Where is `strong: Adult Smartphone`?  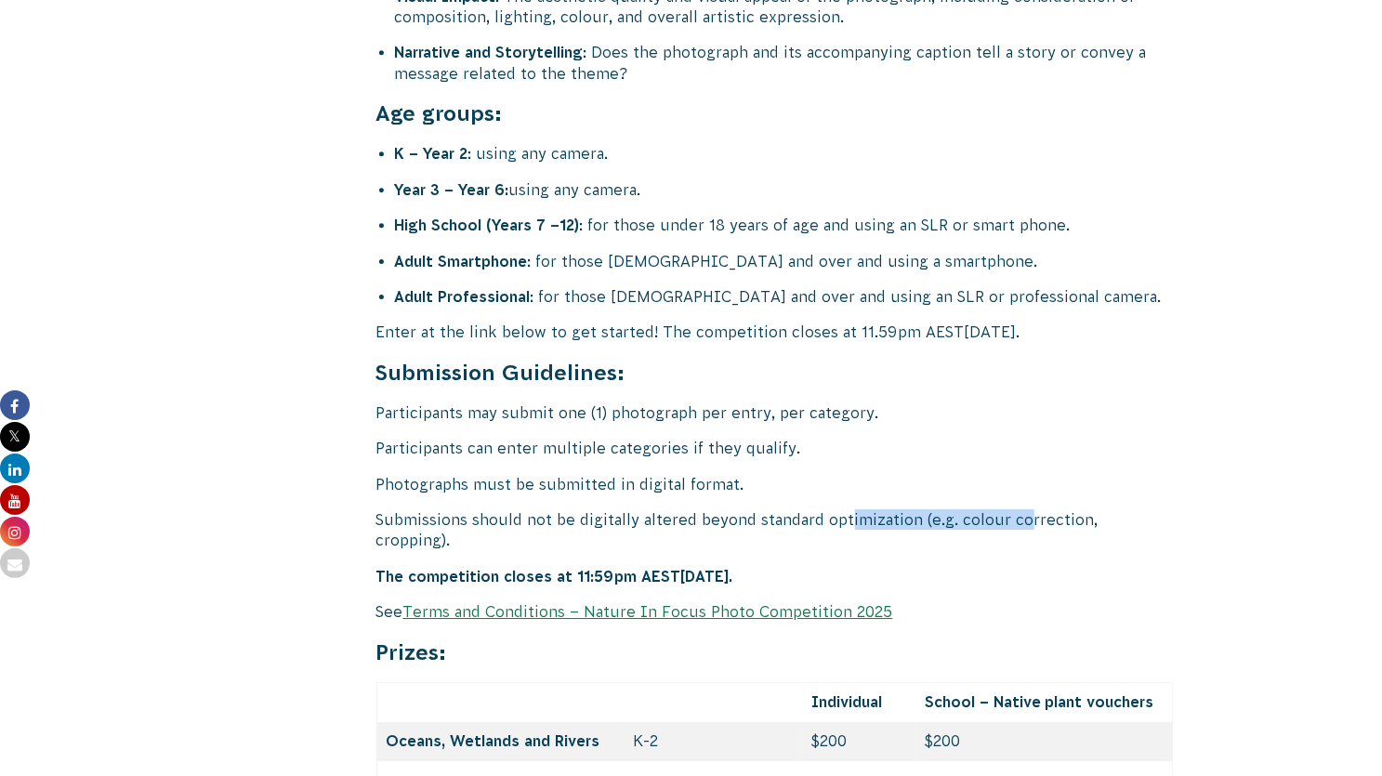 strong: Adult Smartphone is located at coordinates (461, 261).